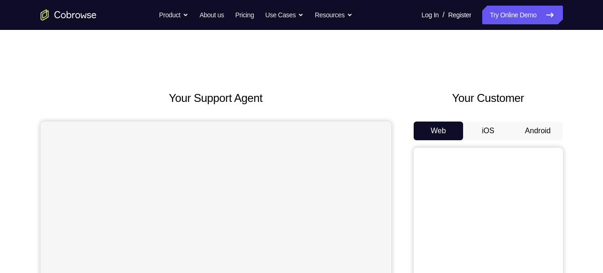  Describe the element at coordinates (523, 15) in the screenshot. I see `a: Try Online Demo` at that location.